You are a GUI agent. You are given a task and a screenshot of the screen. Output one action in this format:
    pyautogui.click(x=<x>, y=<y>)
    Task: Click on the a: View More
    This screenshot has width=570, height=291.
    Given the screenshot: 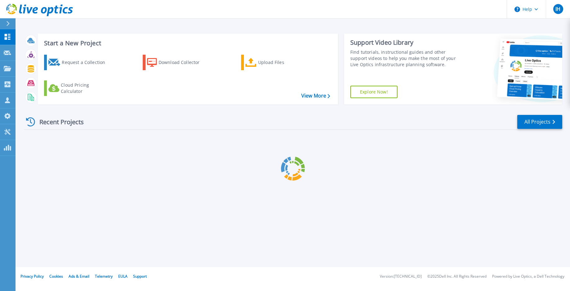 What is the action you would take?
    pyautogui.click(x=316, y=96)
    